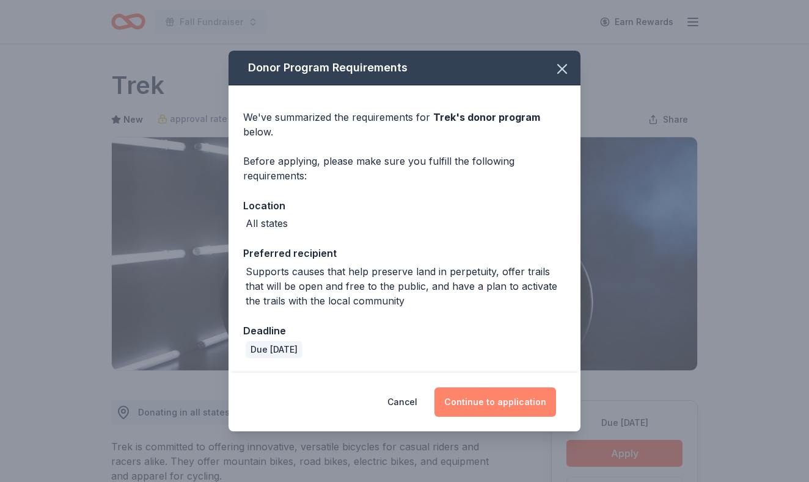  Describe the element at coordinates (404, 331) in the screenshot. I see `div: Deadline` at that location.